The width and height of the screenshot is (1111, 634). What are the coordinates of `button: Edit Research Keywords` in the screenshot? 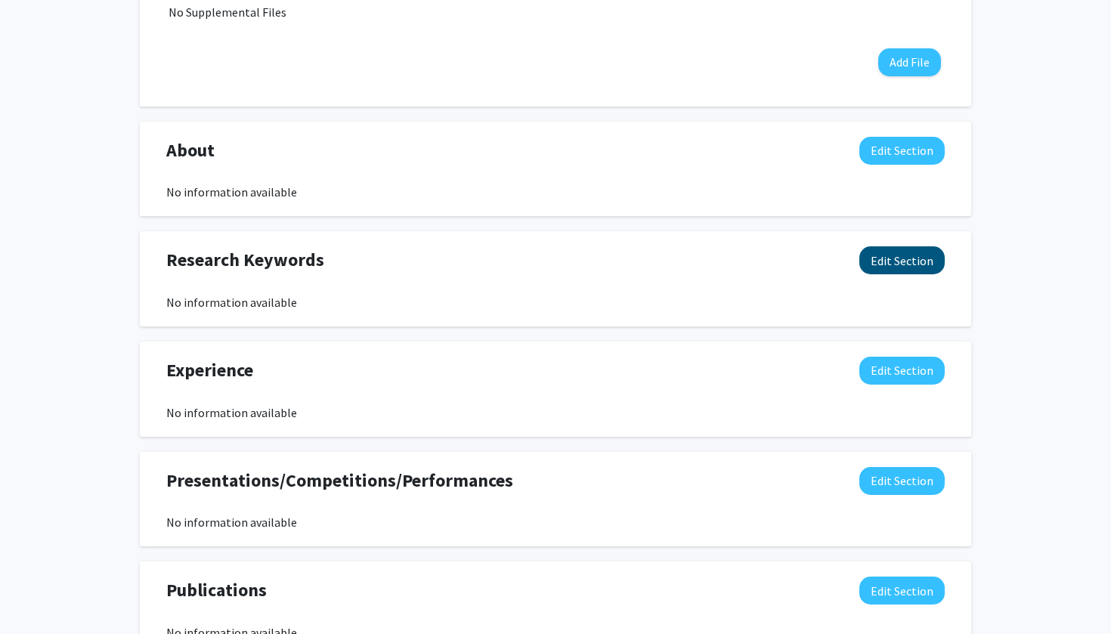 It's located at (901, 260).